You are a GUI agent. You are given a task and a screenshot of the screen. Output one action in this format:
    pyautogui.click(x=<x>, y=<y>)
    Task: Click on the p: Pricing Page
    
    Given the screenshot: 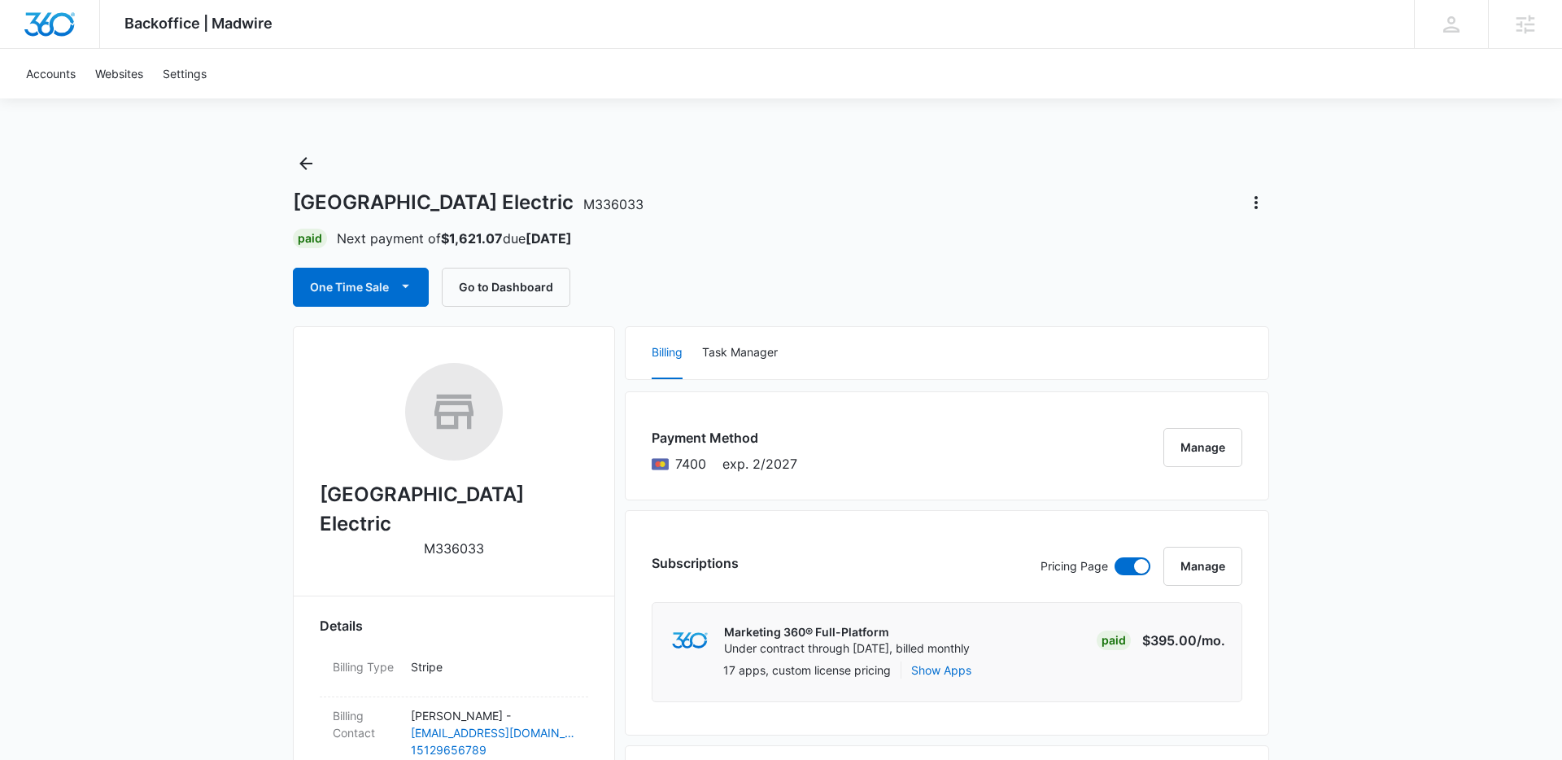 What is the action you would take?
    pyautogui.click(x=1074, y=566)
    